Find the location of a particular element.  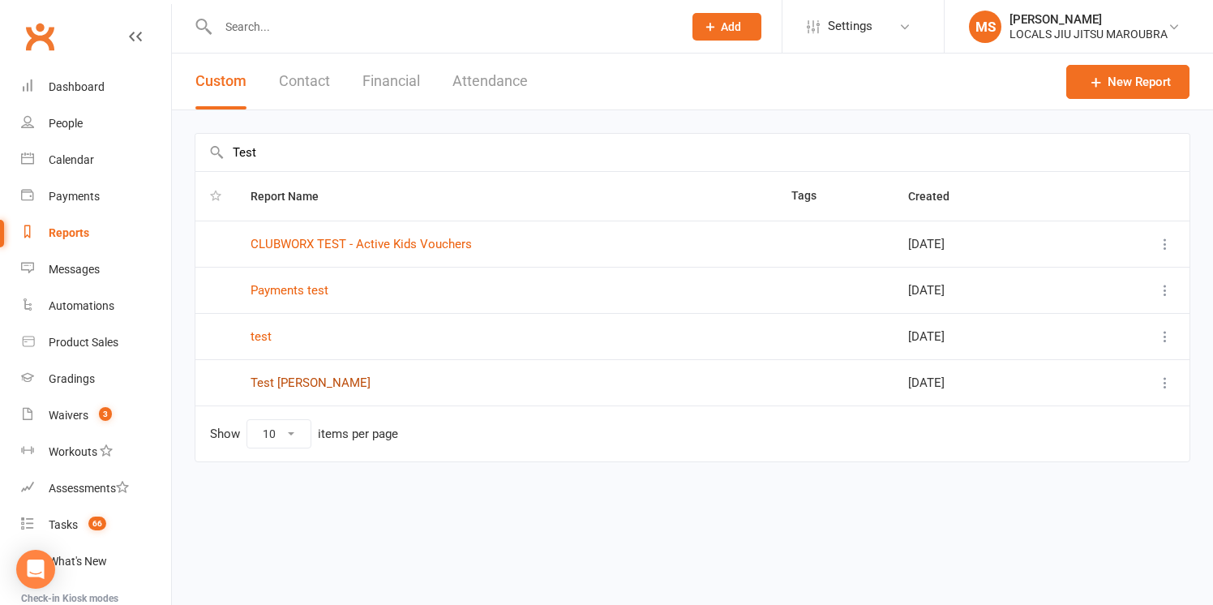

div: Messages is located at coordinates (74, 269).